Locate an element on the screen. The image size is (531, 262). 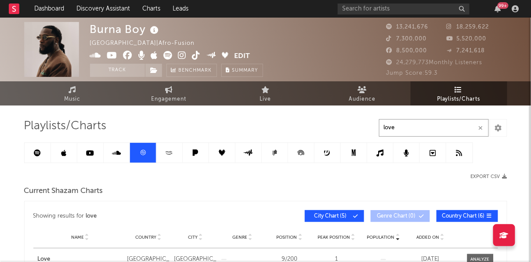
span: Engagement is located at coordinates (169, 99).